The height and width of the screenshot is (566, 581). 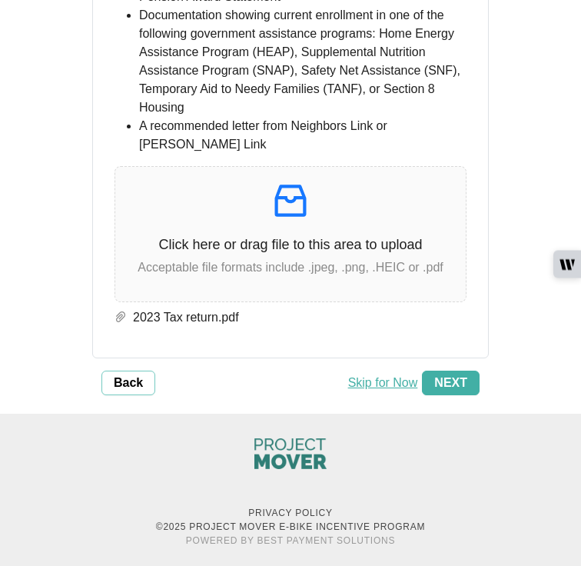 What do you see at coordinates (291, 540) in the screenshot?
I see `a: Powered By Best Payment Solutions` at bounding box center [291, 540].